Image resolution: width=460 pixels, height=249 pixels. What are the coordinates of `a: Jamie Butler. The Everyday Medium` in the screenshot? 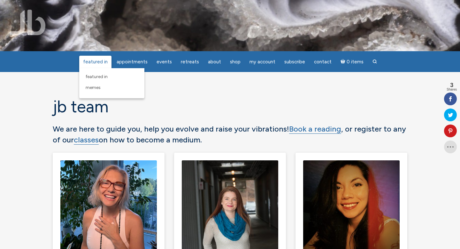 It's located at (27, 22).